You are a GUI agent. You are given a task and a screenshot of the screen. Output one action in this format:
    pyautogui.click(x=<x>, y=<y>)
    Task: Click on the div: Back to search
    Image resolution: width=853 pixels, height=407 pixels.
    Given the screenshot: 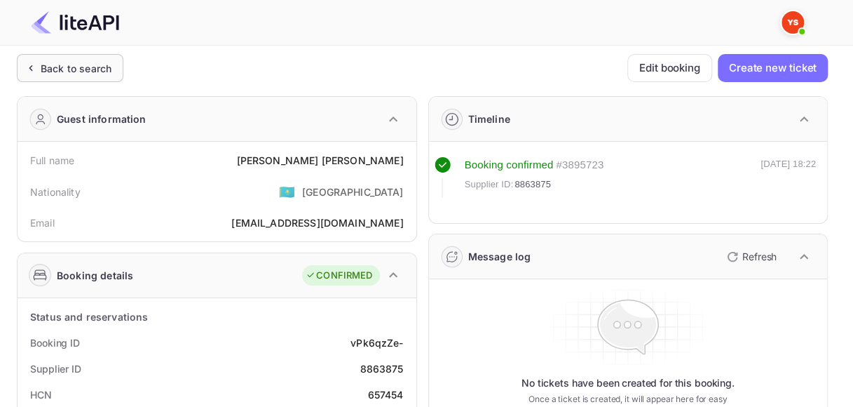 What is the action you would take?
    pyautogui.click(x=76, y=68)
    